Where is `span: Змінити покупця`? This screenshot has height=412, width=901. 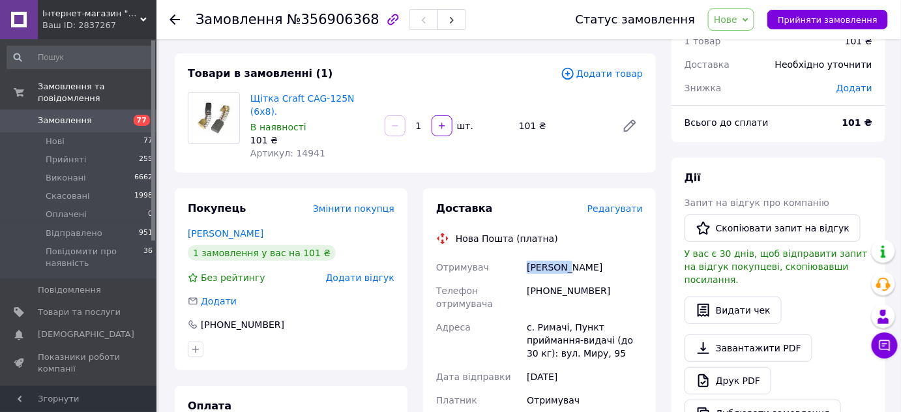
span: Змінити покупця is located at coordinates (353, 209).